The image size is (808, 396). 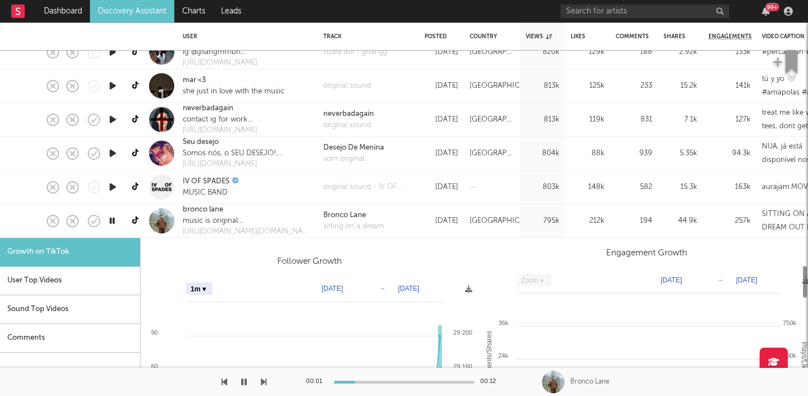 I want to click on text: 500k, so click(x=789, y=355).